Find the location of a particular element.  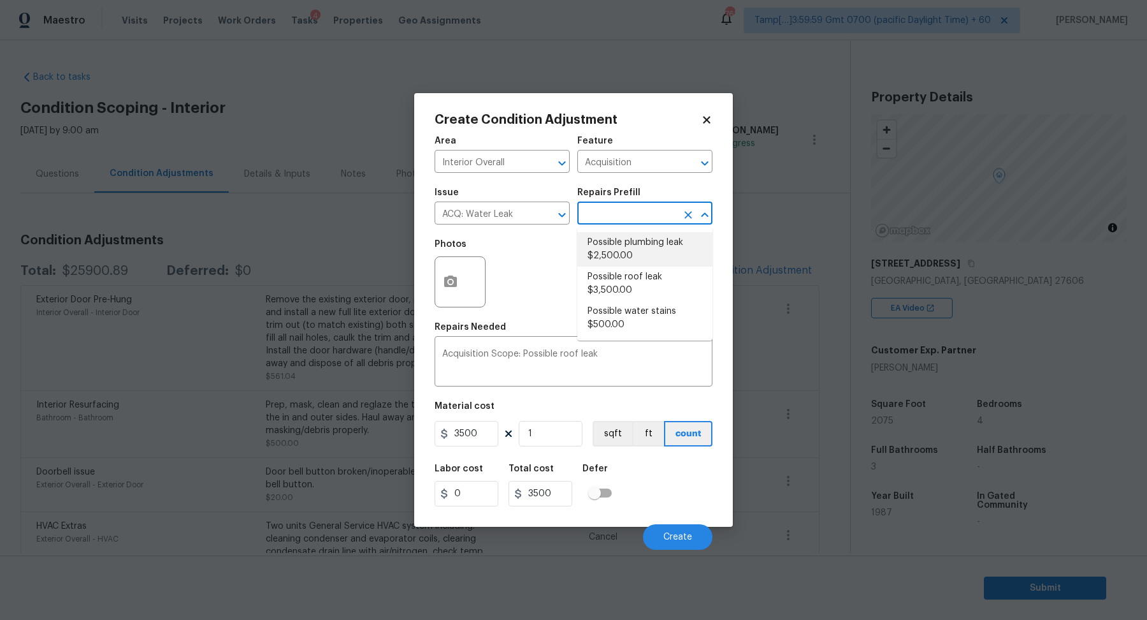

h5: Repairs Prefill is located at coordinates (609, 192).